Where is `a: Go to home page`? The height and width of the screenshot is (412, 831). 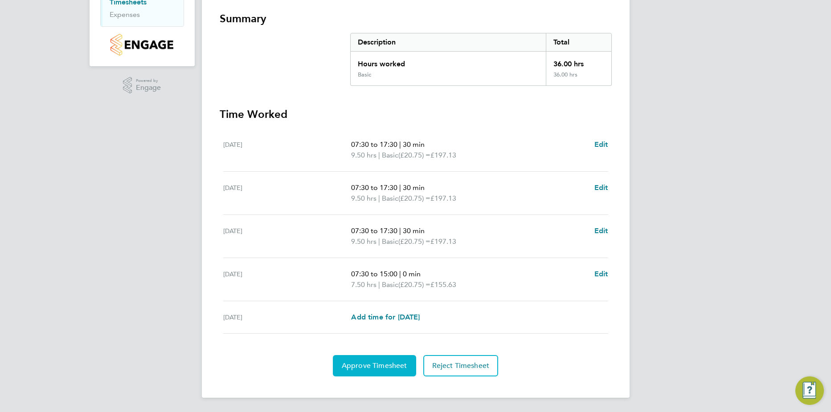 a: Go to home page is located at coordinates (142, 45).